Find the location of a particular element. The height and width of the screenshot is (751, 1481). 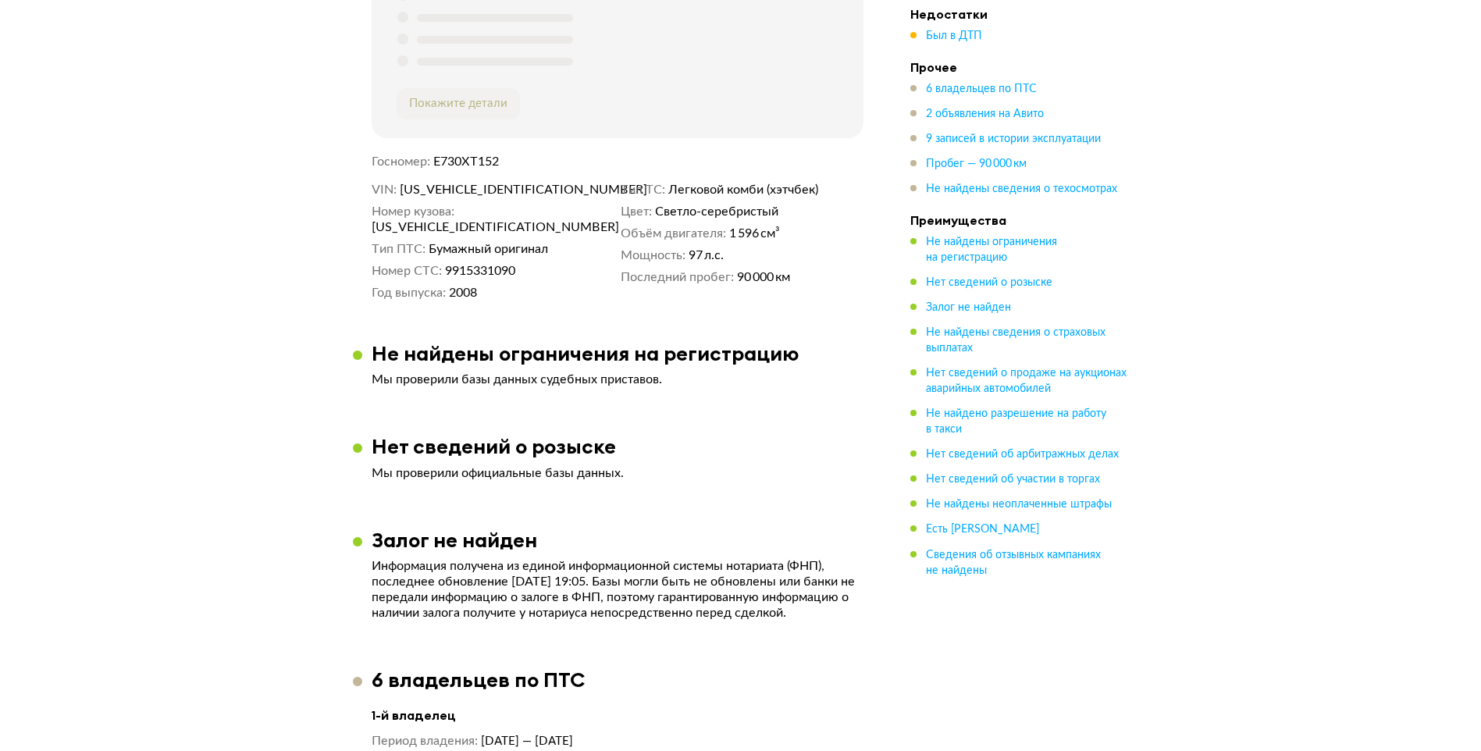

span: 6 владельцев по ПТС is located at coordinates (982, 89).